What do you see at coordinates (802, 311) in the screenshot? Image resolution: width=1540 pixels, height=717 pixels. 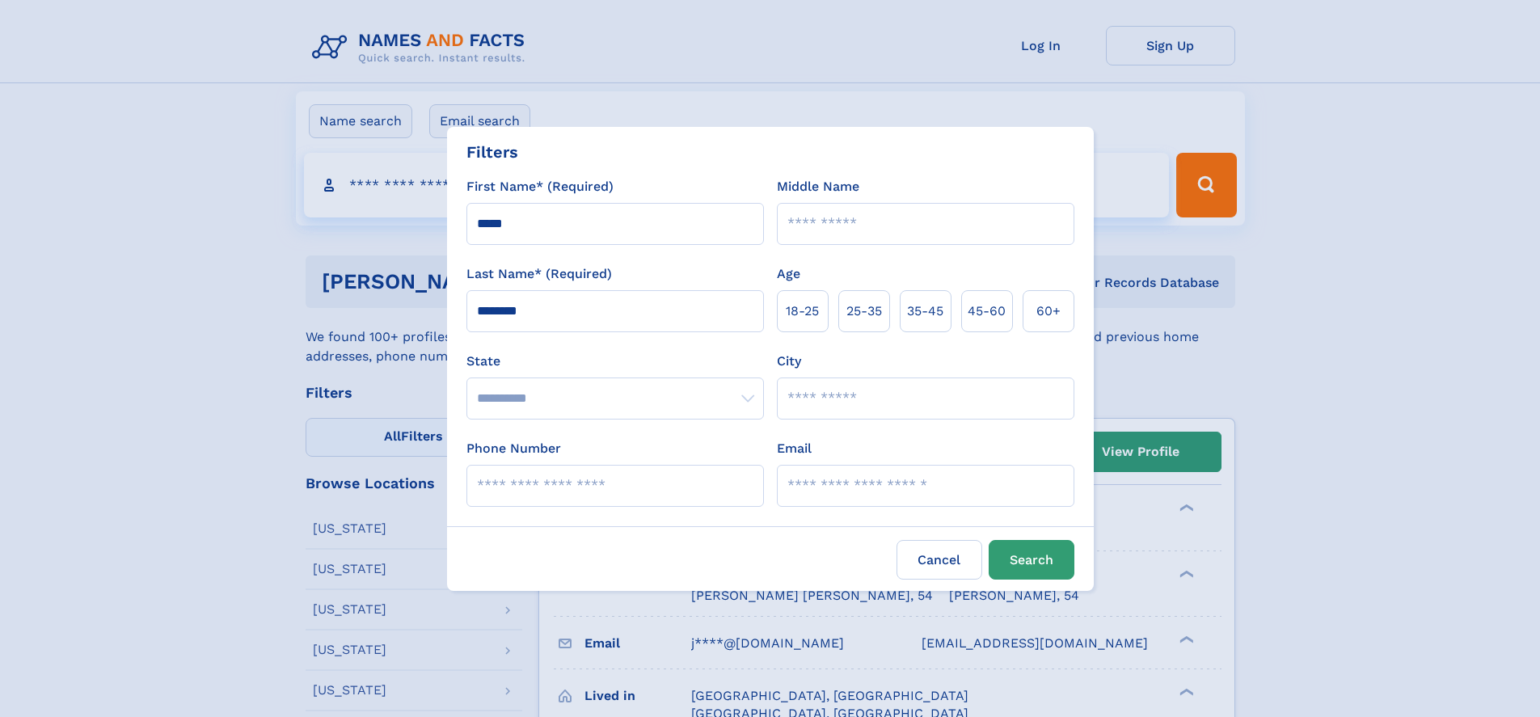 I see `span: 18‑25` at bounding box center [802, 311].